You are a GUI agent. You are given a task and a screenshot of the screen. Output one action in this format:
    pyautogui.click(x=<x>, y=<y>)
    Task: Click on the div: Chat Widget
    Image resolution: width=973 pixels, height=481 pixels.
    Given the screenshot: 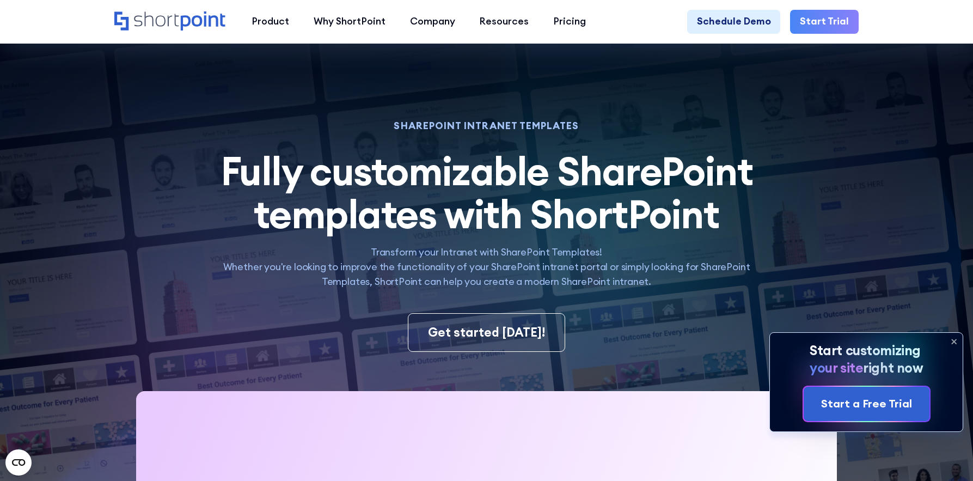 What is the action you would take?
    pyautogui.click(x=946, y=455)
    